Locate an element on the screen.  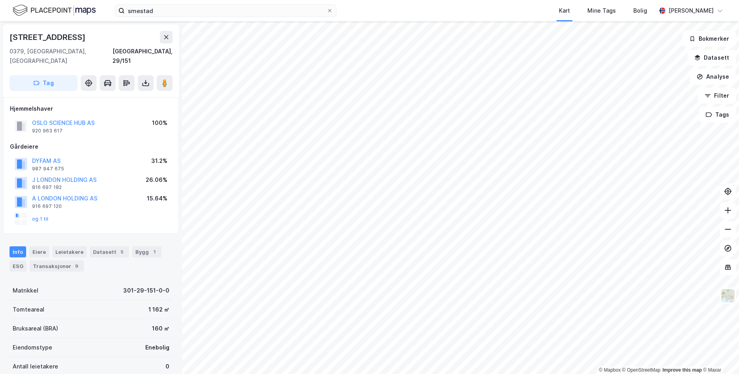
div: Enebolig is located at coordinates (157, 348).